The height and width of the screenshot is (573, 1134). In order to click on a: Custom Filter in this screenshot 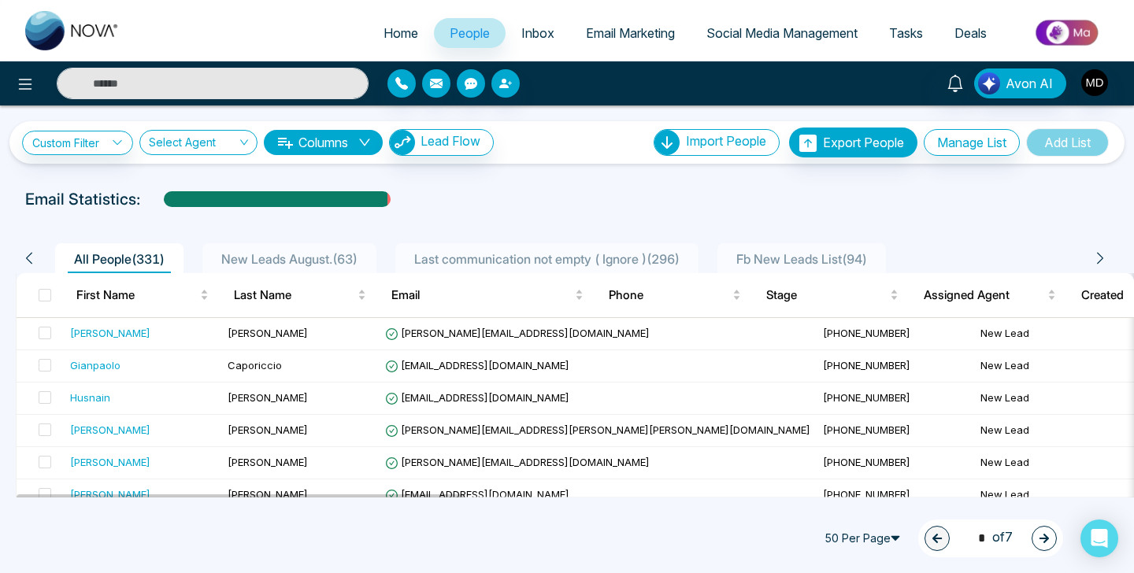, I will do `click(77, 143)`.